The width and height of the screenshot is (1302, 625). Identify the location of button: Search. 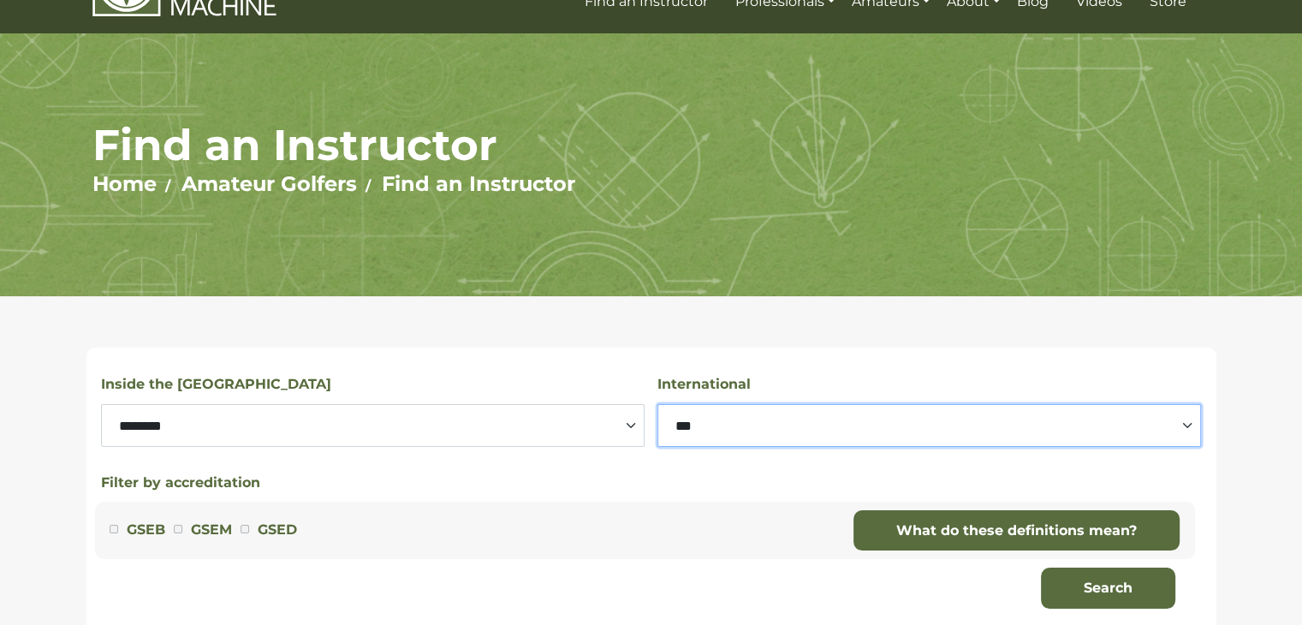
(1108, 588).